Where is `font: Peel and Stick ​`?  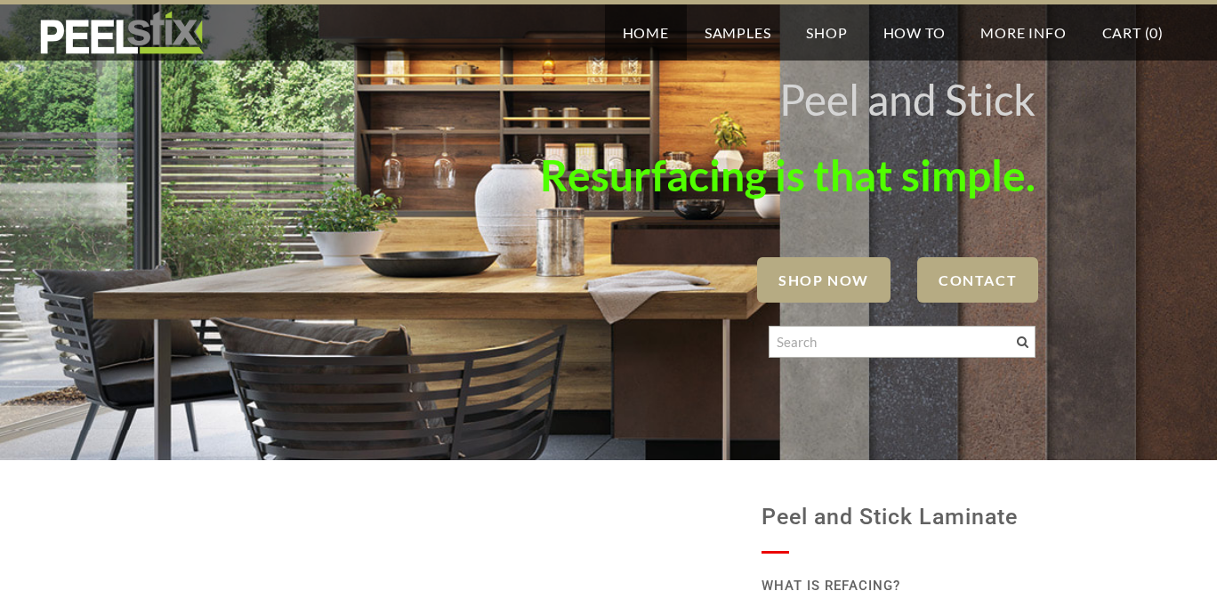 font: Peel and Stick ​ is located at coordinates (907, 99).